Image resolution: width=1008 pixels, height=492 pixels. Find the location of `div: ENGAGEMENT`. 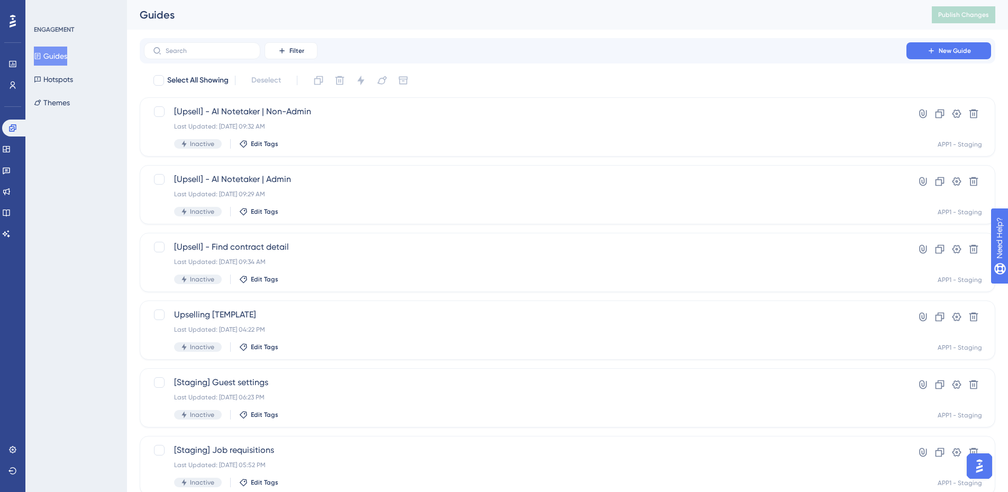

div: ENGAGEMENT is located at coordinates (54, 30).